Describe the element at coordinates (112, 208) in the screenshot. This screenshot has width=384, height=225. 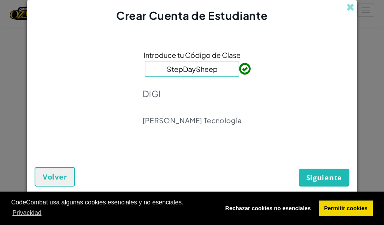
I see `span: CodeCombat usa algunas cookies esenciales y no esenciales.` at that location.